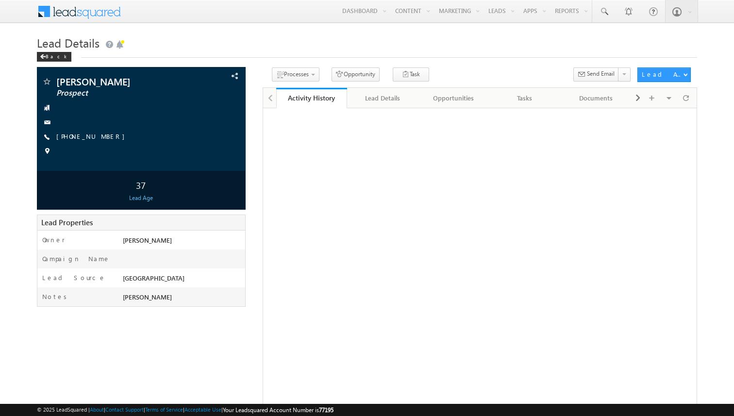 This screenshot has height=416, width=734. What do you see at coordinates (382, 98) in the screenshot?
I see `div: Lead Details` at bounding box center [382, 98].